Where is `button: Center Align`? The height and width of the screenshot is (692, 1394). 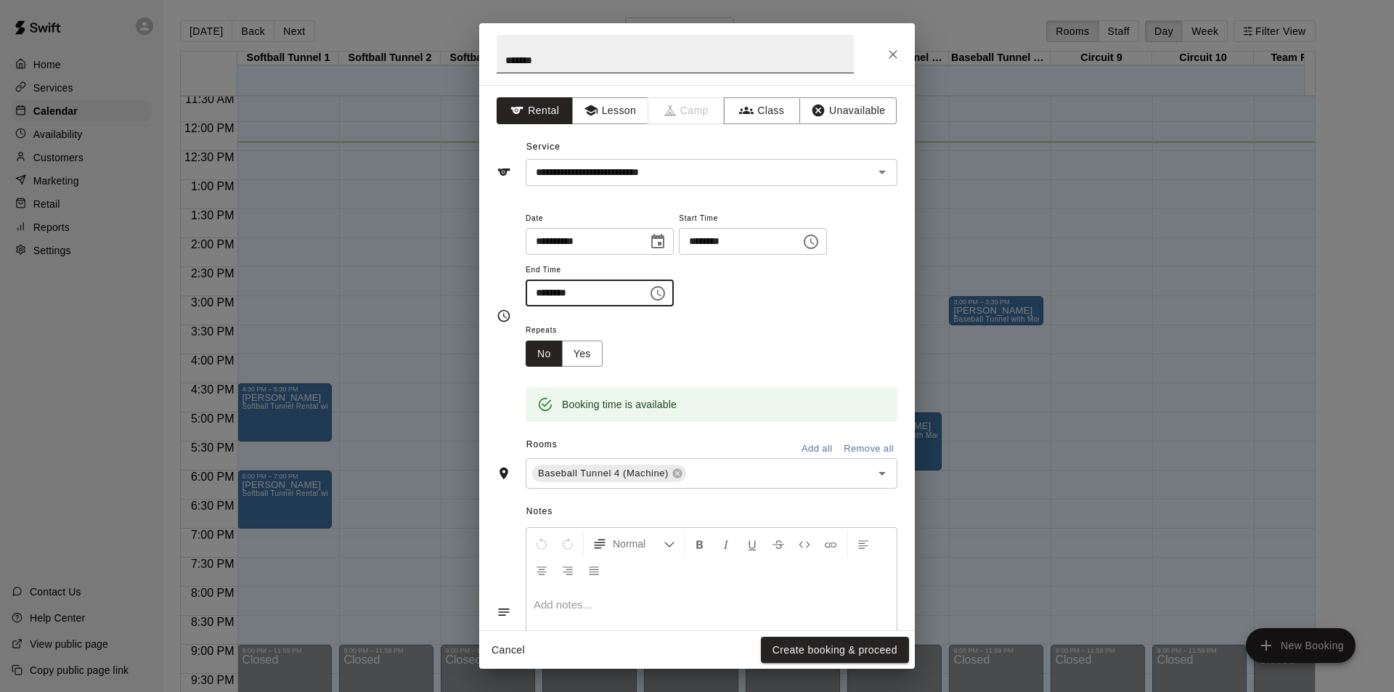 button: Center Align is located at coordinates (541, 570).